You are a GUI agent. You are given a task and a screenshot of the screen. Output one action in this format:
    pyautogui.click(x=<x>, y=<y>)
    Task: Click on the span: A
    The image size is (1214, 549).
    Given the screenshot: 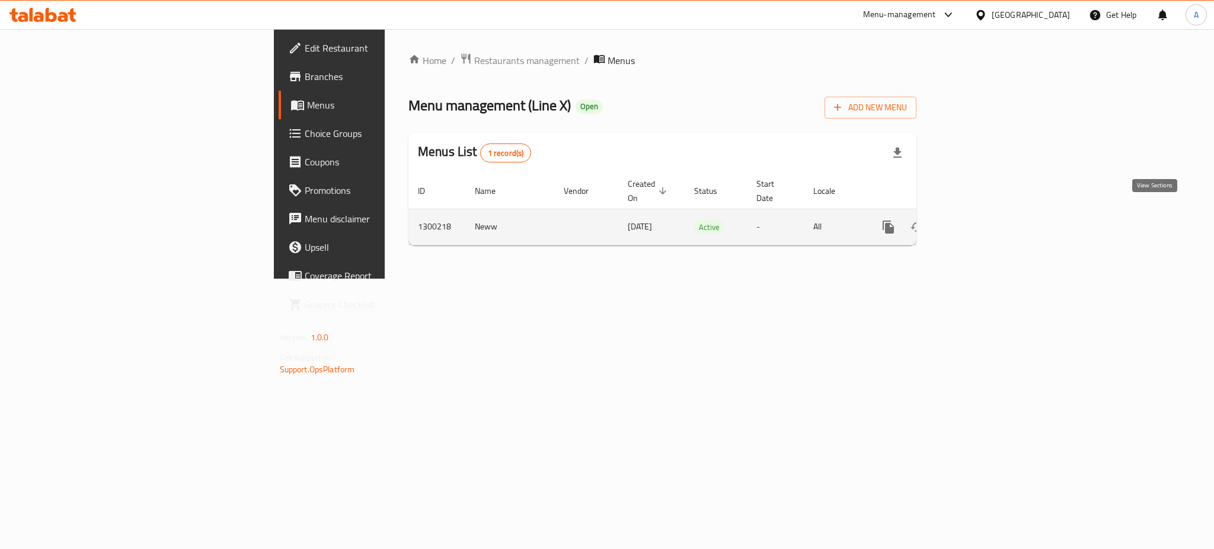 What is the action you would take?
    pyautogui.click(x=1196, y=15)
    